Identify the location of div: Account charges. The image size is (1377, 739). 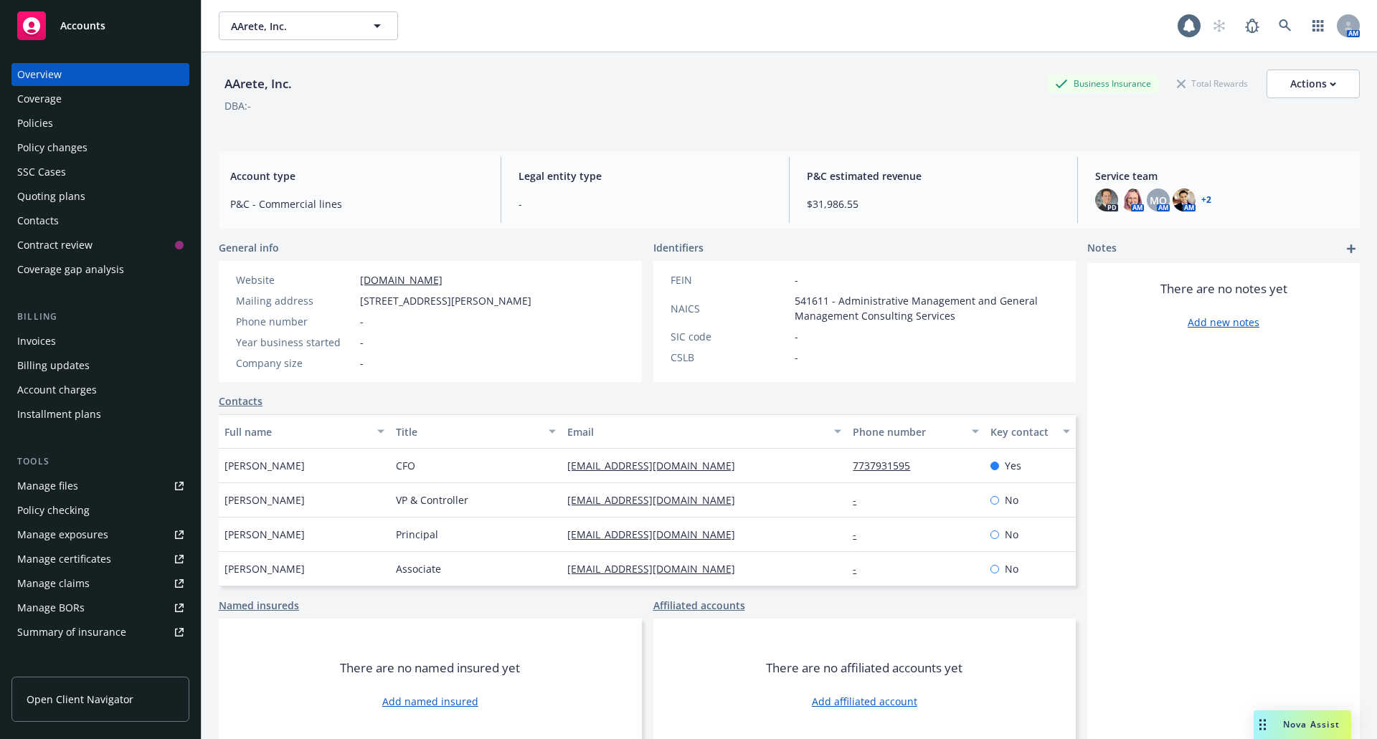
(57, 390).